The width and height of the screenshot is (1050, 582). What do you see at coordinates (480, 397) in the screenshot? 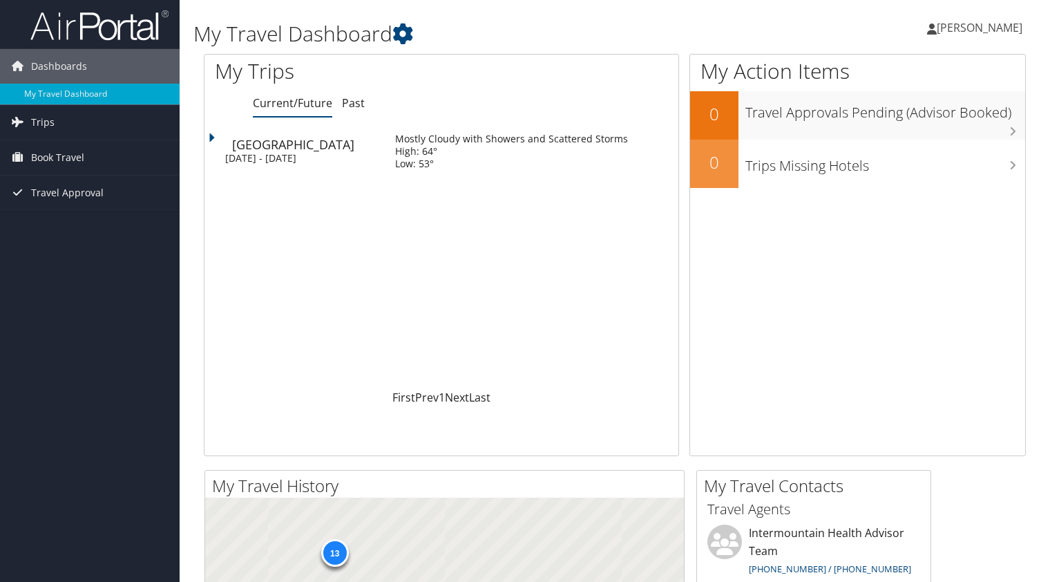
I see `a: Last` at bounding box center [480, 397].